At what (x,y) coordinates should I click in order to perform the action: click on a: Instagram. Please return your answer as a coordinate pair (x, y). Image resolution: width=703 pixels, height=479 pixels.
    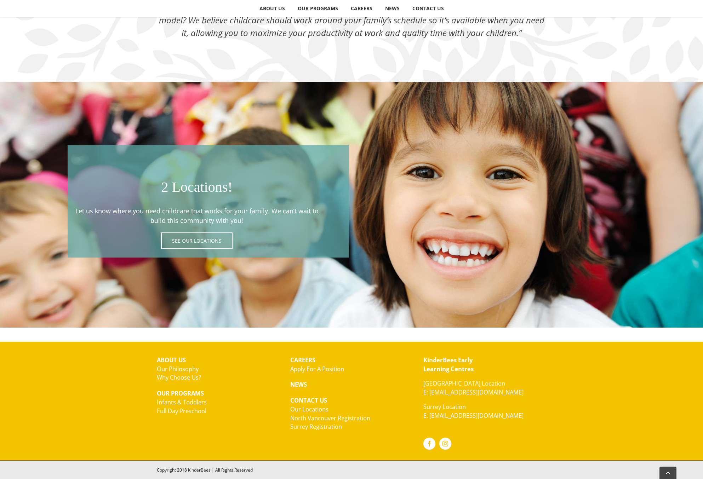
    Looking at the image, I should click on (445, 444).